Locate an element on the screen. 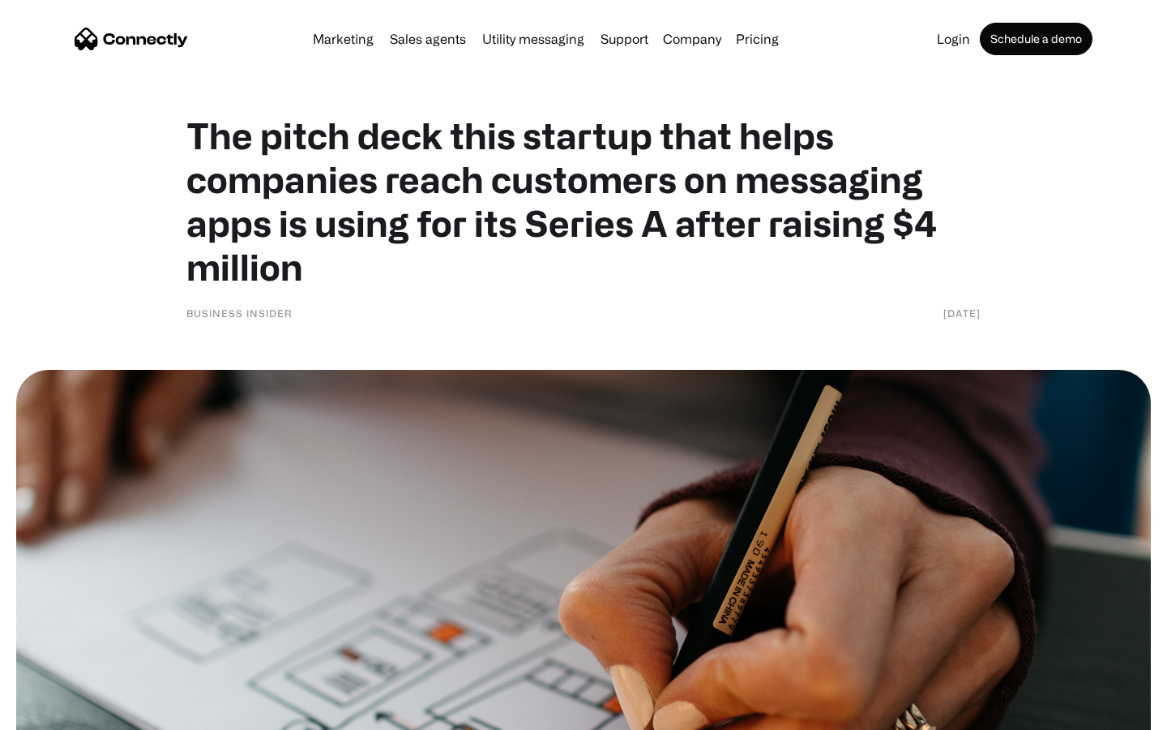  div: Company is located at coordinates (692, 39).